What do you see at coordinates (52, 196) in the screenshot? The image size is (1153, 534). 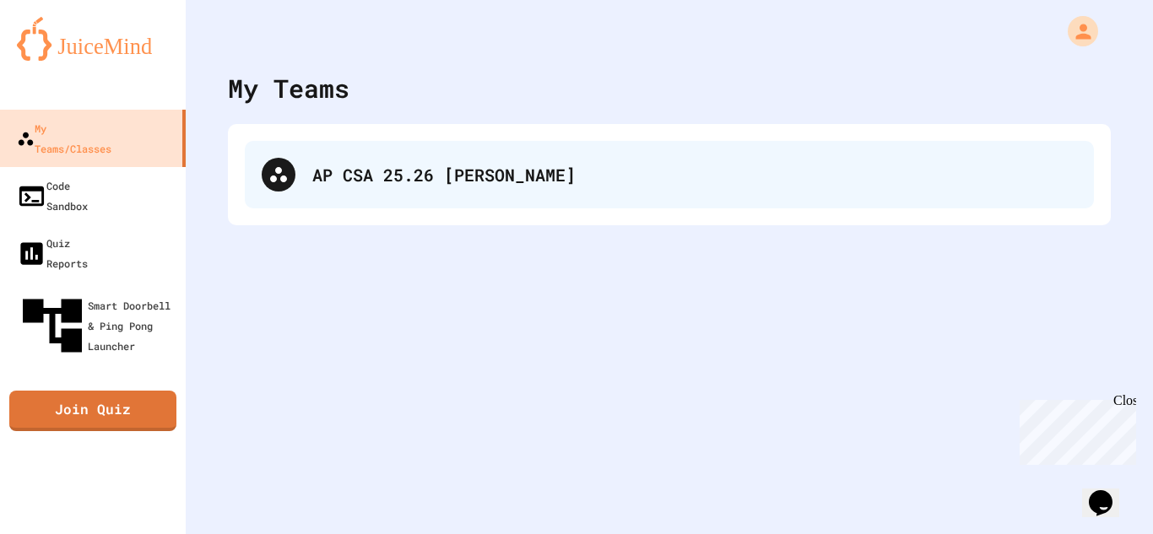 I see `div: Code Sandbox` at bounding box center [52, 196].